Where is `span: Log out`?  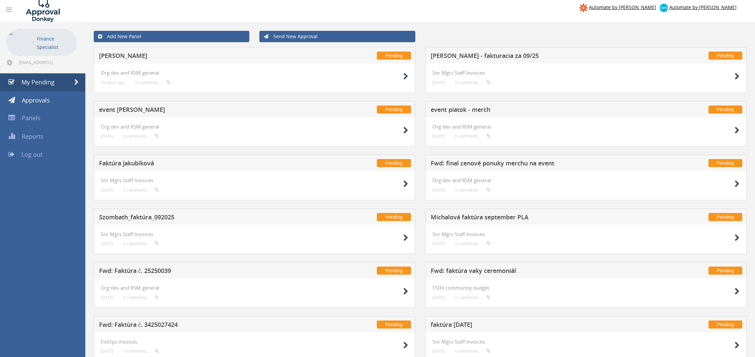 span: Log out is located at coordinates (32, 154).